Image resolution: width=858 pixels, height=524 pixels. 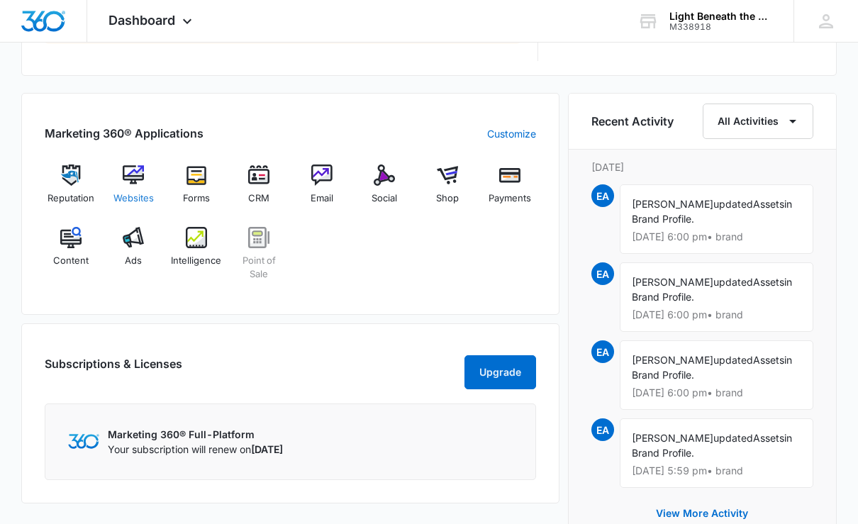 I want to click on a: Content, so click(x=70, y=259).